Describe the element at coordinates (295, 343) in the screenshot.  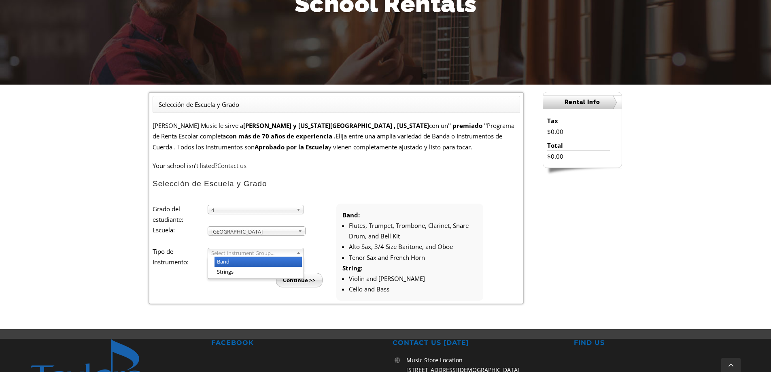
I see `h2: FACEBOOK` at that location.